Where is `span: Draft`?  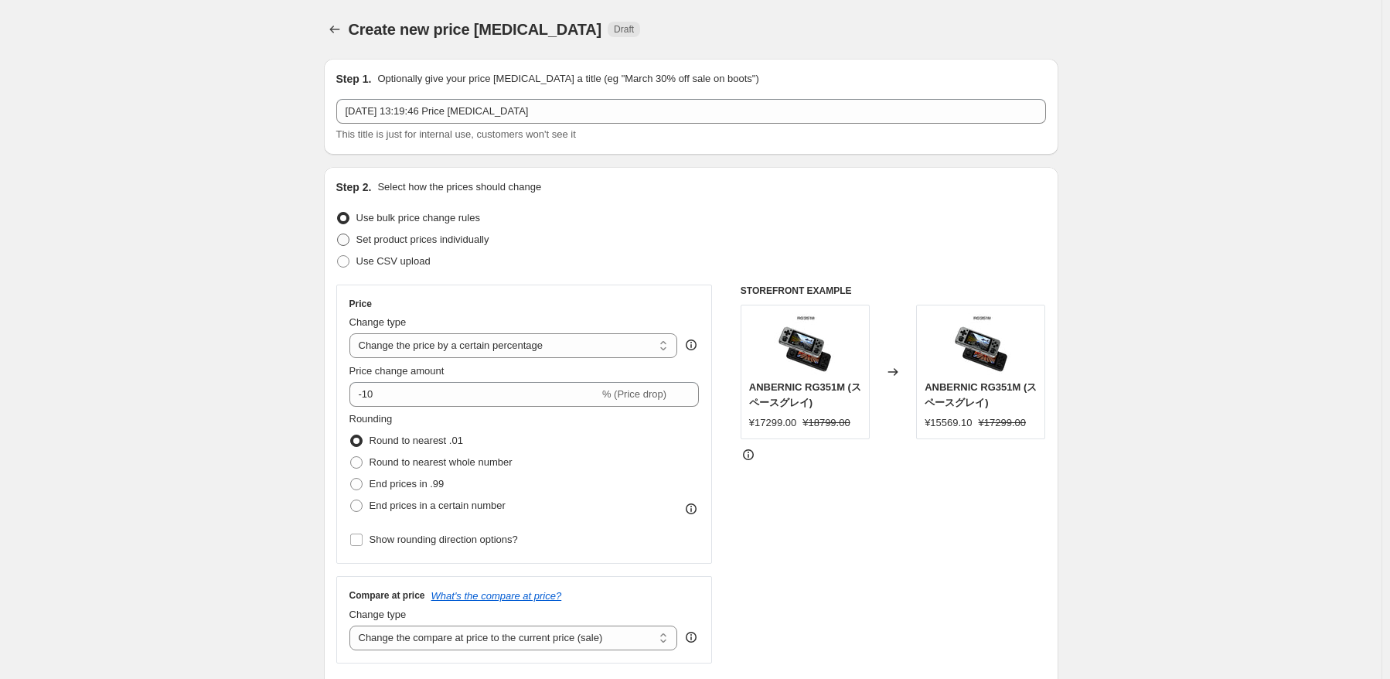
span: Draft is located at coordinates (624, 29).